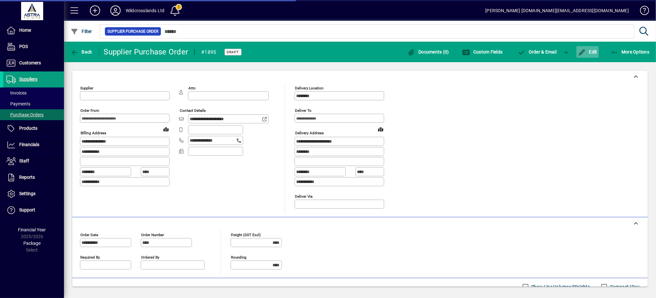  What do you see at coordinates (89, 234) in the screenshot?
I see `mat-label: Order date` at bounding box center [89, 234].